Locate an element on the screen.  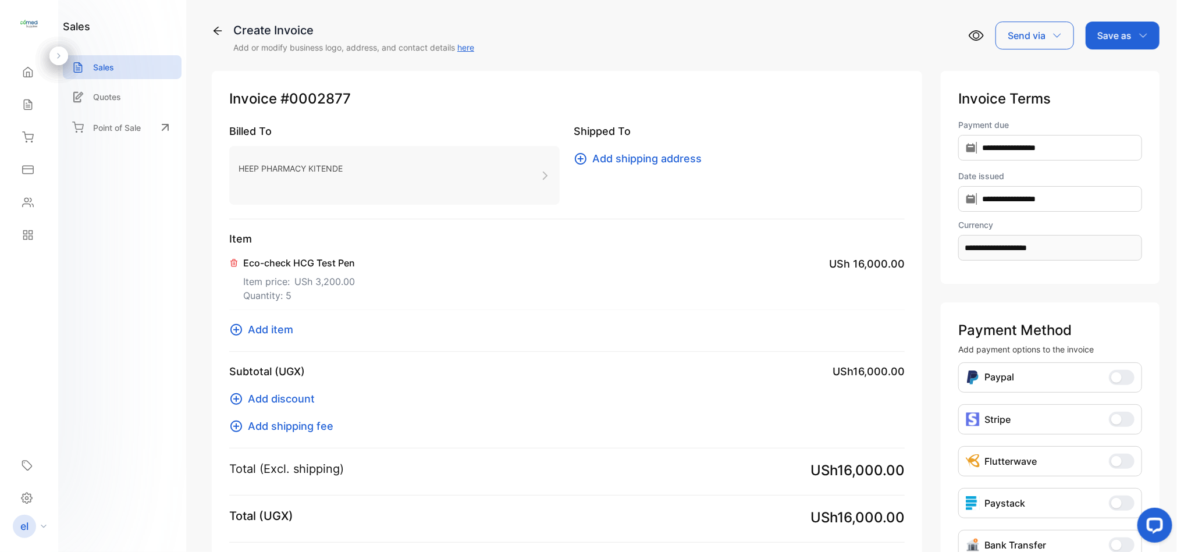
label: Date issued is located at coordinates (1050, 176).